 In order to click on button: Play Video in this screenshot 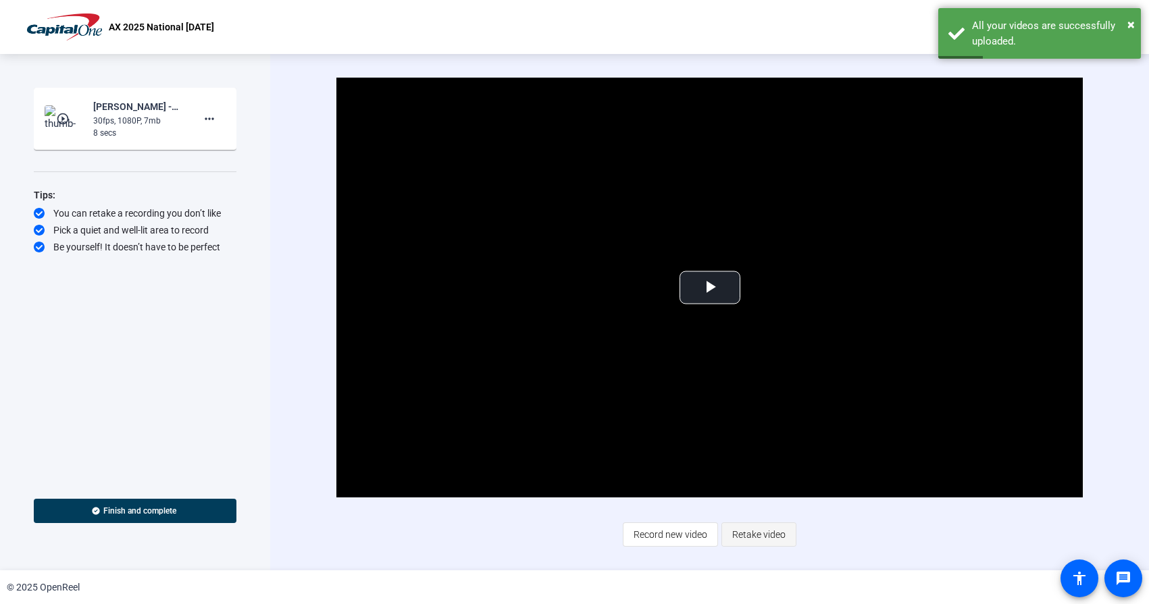, I will do `click(710, 287)`.